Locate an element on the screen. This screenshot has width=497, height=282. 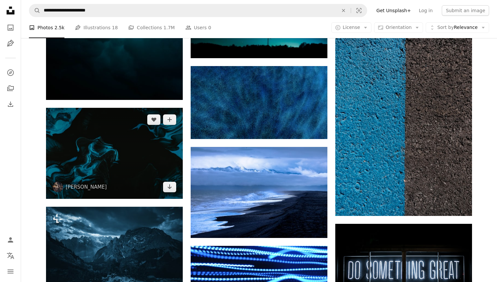
span: Sort by is located at coordinates (445, 27).